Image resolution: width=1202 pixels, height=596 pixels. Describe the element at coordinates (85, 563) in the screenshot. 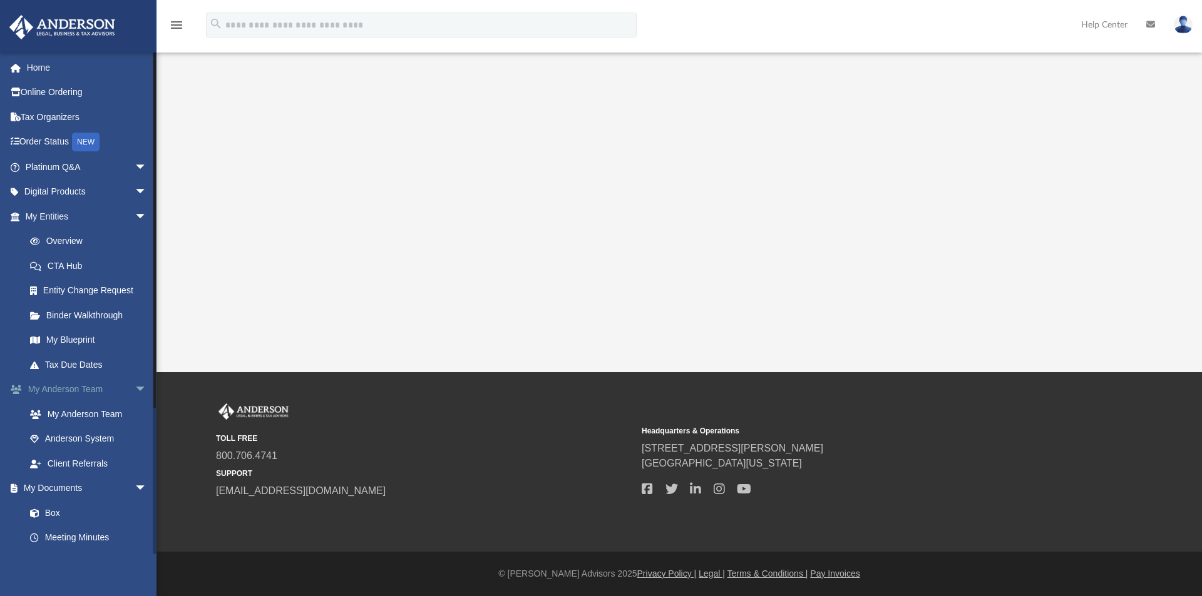

I see `a: Forms Library` at that location.